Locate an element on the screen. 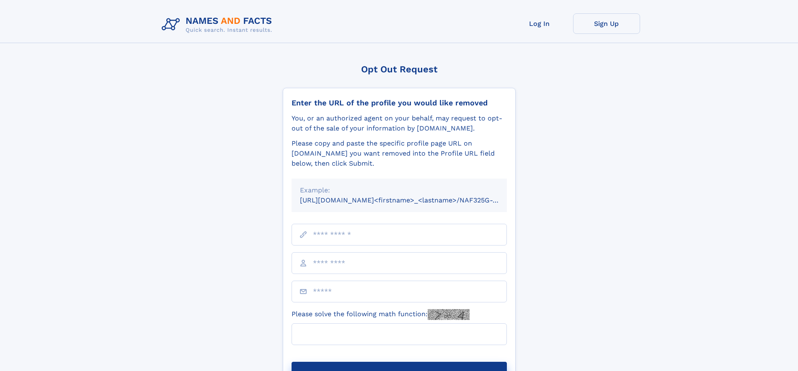 Image resolution: width=798 pixels, height=371 pixels. div: Example: is located at coordinates (399, 190).